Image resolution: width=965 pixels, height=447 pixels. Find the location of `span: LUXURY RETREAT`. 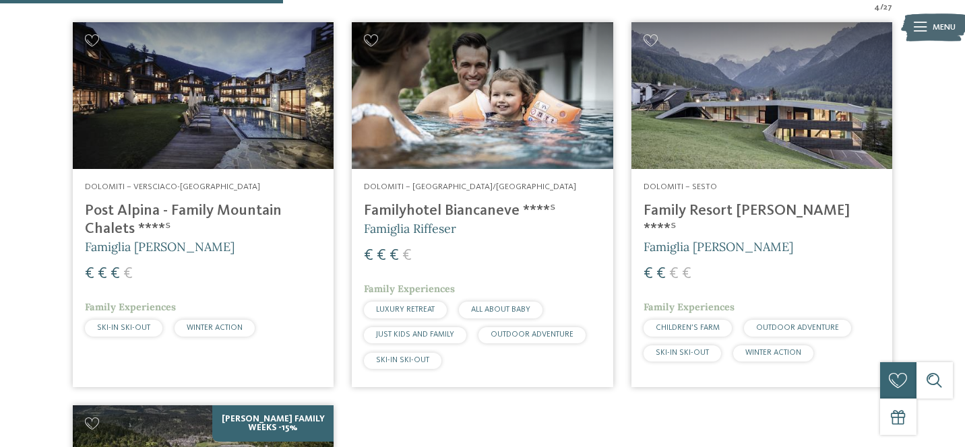

span: LUXURY RETREAT is located at coordinates (405, 310).